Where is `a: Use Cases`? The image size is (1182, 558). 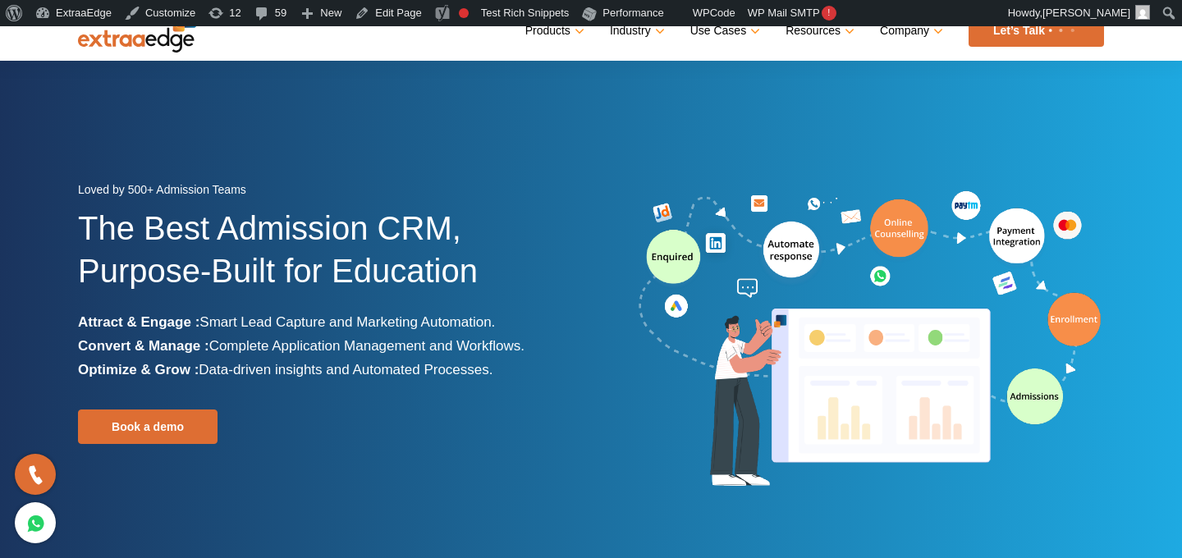 a: Use Cases is located at coordinates (723, 30).